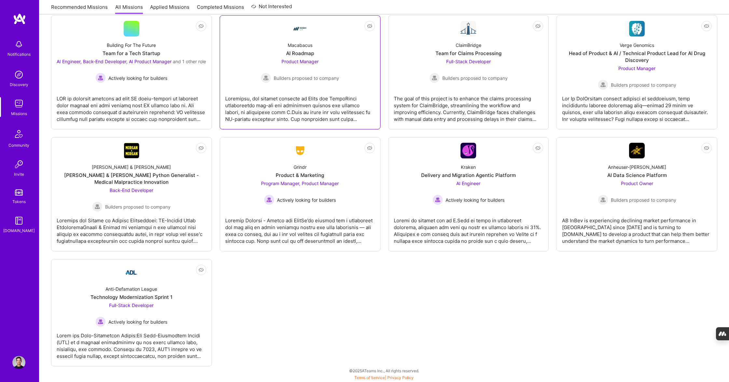  What do you see at coordinates (19, 75) in the screenshot?
I see `img: discovery` at bounding box center [19, 75].